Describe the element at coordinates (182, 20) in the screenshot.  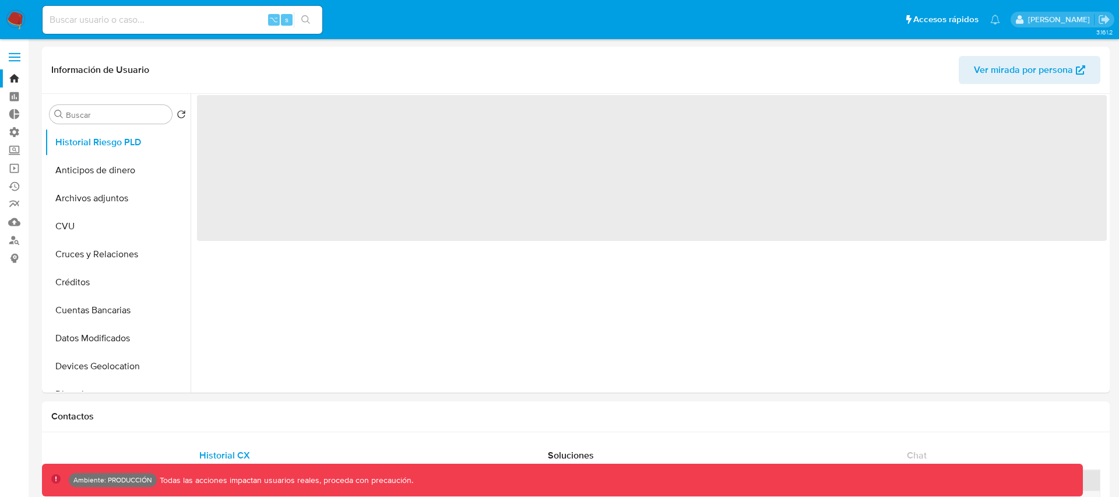
I see `input: Buscar usuario o caso...` at that location.